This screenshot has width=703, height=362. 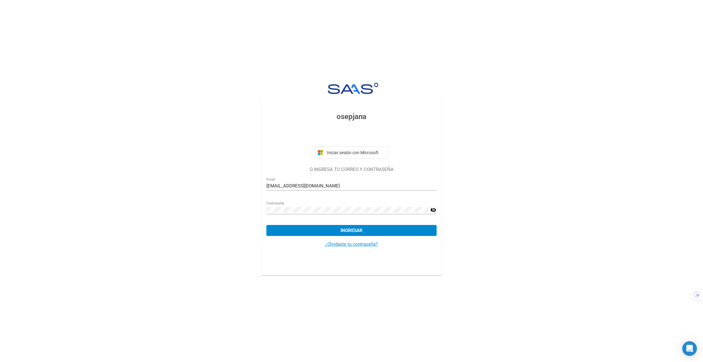 What do you see at coordinates (355, 153) in the screenshot?
I see `span: Iniciar sesión con Microsoft` at bounding box center [355, 153].